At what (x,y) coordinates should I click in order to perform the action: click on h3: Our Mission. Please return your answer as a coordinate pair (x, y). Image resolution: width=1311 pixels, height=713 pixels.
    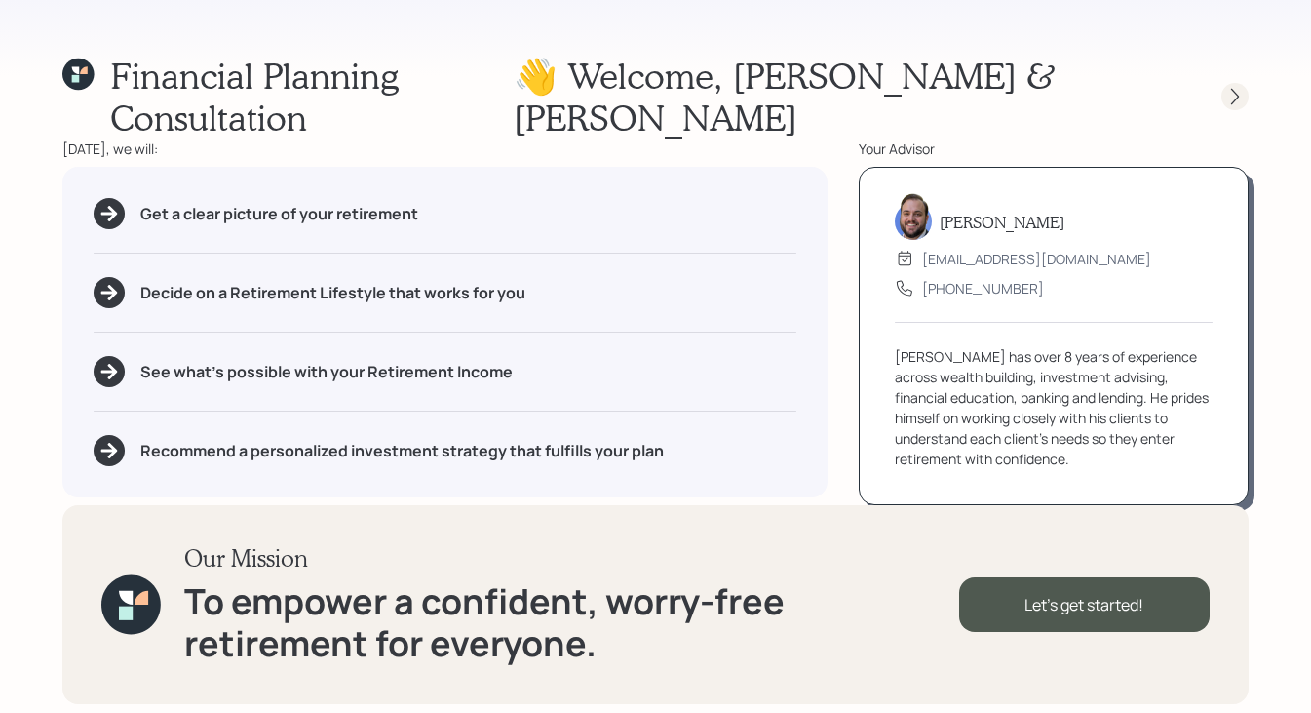
    Looking at the image, I should click on (571, 558).